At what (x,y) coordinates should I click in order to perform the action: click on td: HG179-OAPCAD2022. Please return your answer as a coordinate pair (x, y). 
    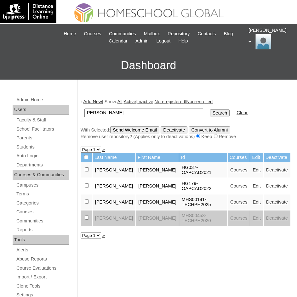
    Looking at the image, I should click on (203, 187).